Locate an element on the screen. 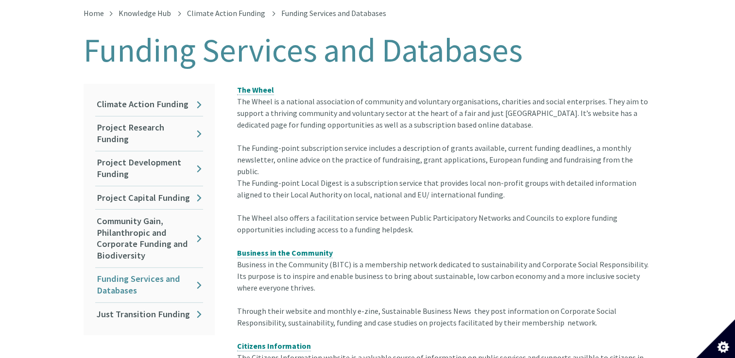 The image size is (735, 358). div: The Funding-point Local Digest is a subscription service that provides local non-profit groups wi... is located at coordinates (444, 195).